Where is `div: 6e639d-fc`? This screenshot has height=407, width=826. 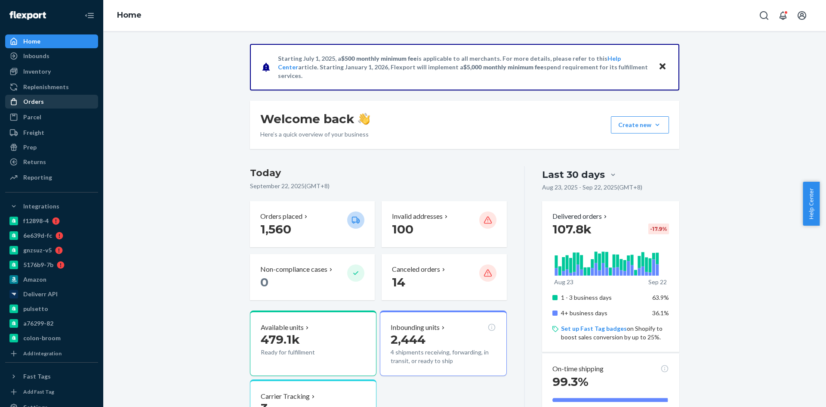 div: 6e639d-fc is located at coordinates (37, 235).